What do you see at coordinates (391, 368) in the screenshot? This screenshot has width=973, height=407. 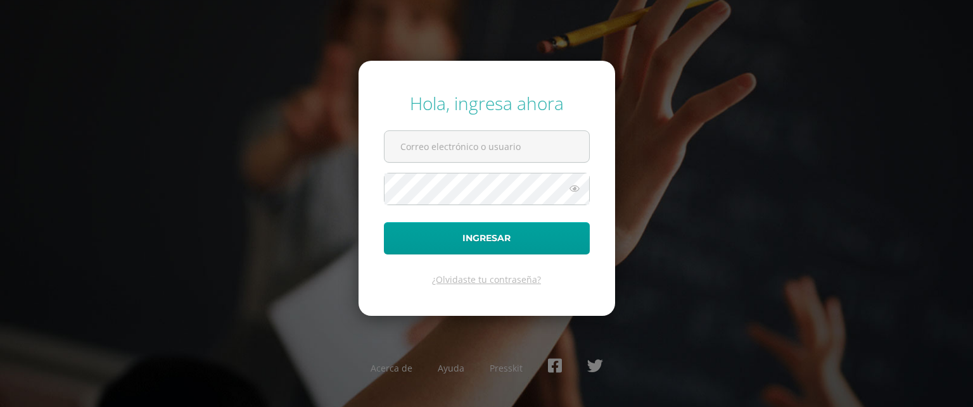 I see `a: Acerca de` at bounding box center [391, 368].